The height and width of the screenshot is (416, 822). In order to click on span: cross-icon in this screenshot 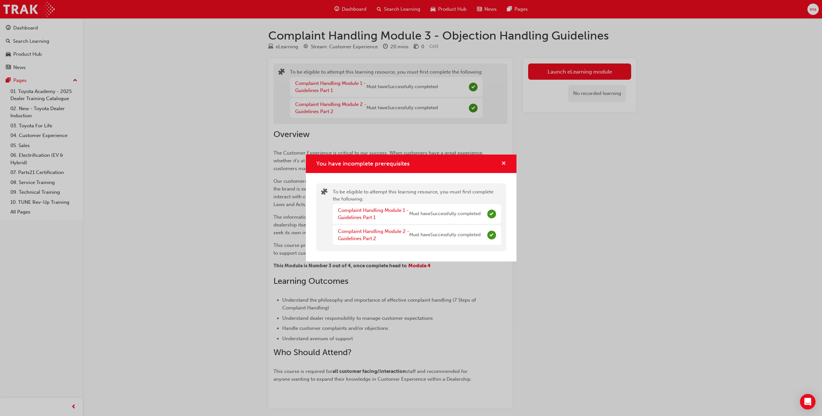, I will do `click(503, 164)`.